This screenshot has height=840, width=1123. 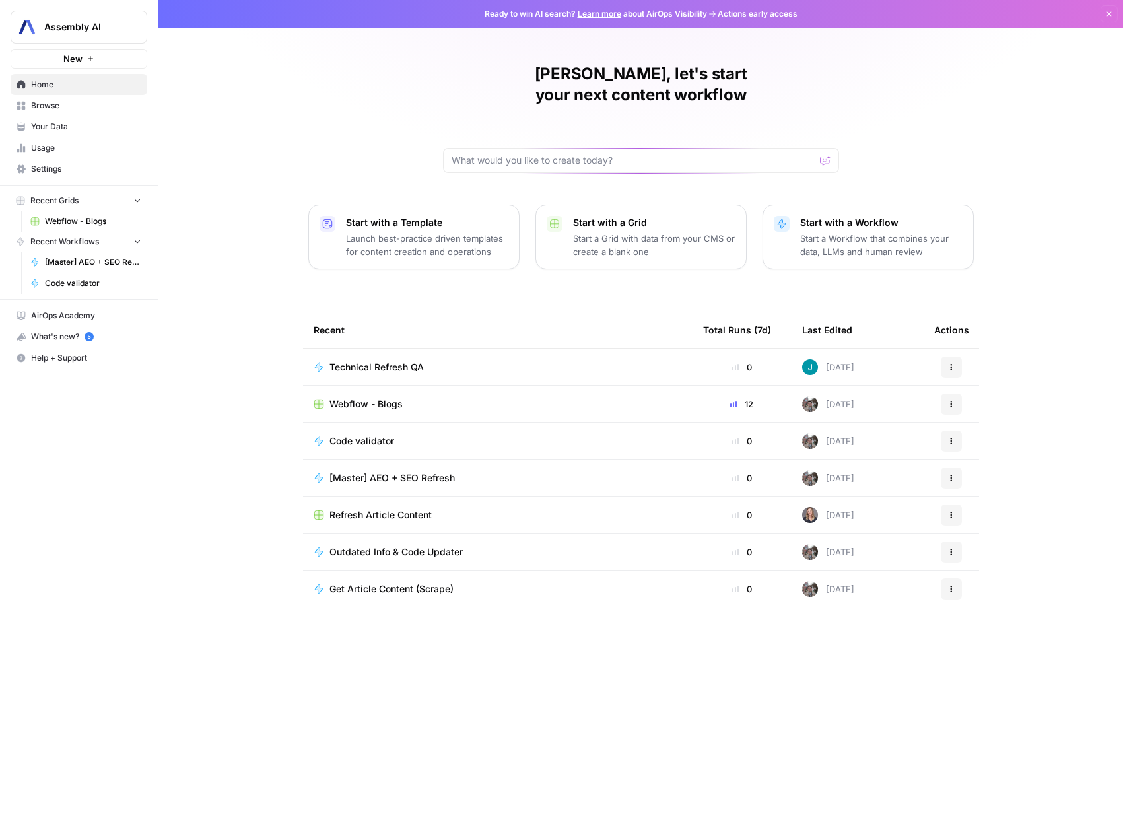 What do you see at coordinates (86, 84) in the screenshot?
I see `span: Home` at bounding box center [86, 84].